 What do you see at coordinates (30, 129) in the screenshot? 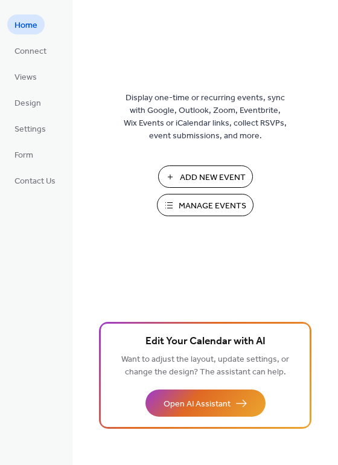
I see `span: Settings` at bounding box center [30, 129].